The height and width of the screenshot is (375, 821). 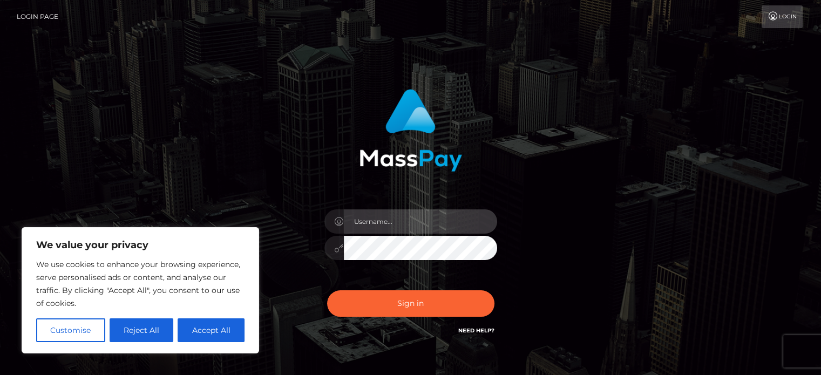 I want to click on button: Customise, so click(x=71, y=330).